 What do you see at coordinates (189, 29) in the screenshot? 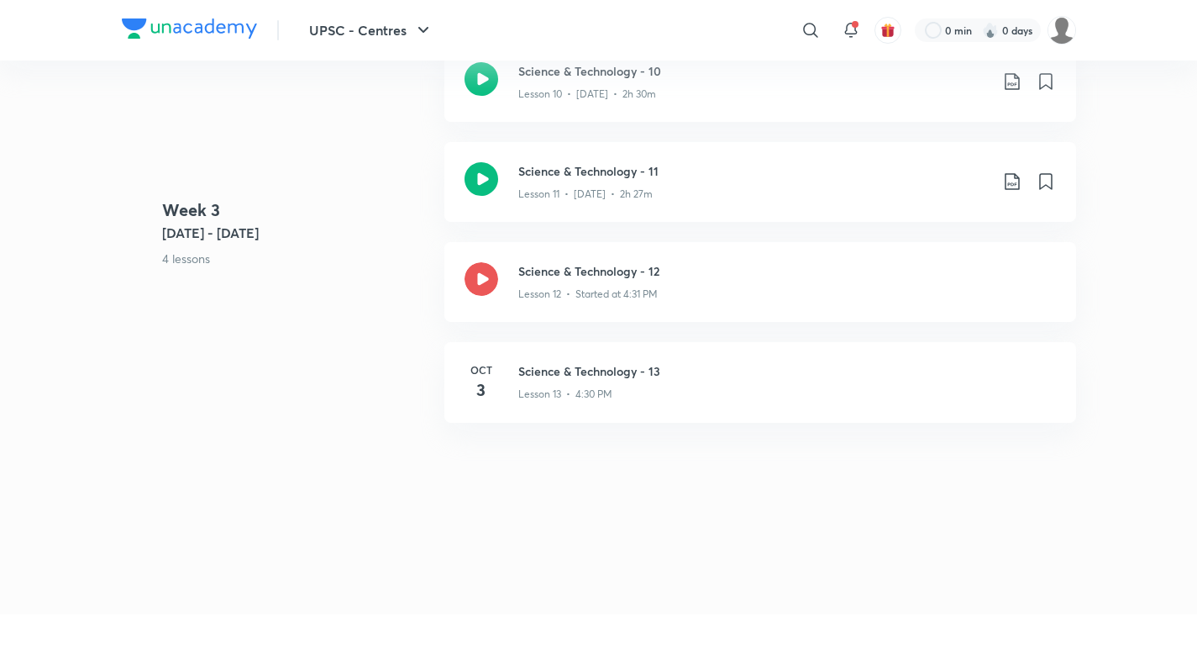
I see `img: Company Logo` at bounding box center [189, 29].